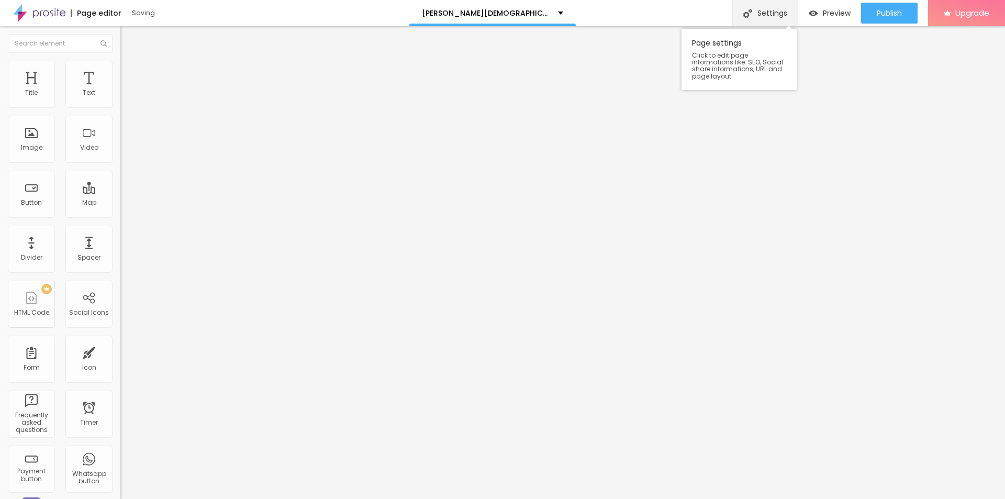  I want to click on div: Map, so click(89, 203).